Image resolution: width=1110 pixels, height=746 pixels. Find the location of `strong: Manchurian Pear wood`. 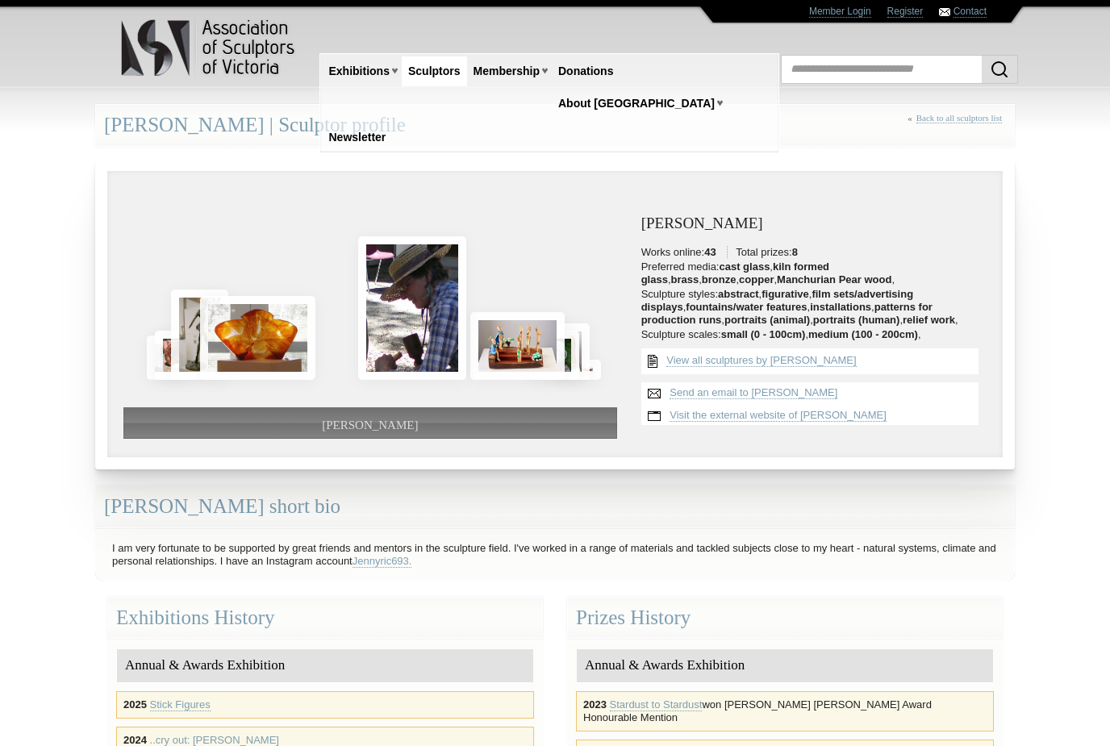

strong: Manchurian Pear wood is located at coordinates (834, 279).